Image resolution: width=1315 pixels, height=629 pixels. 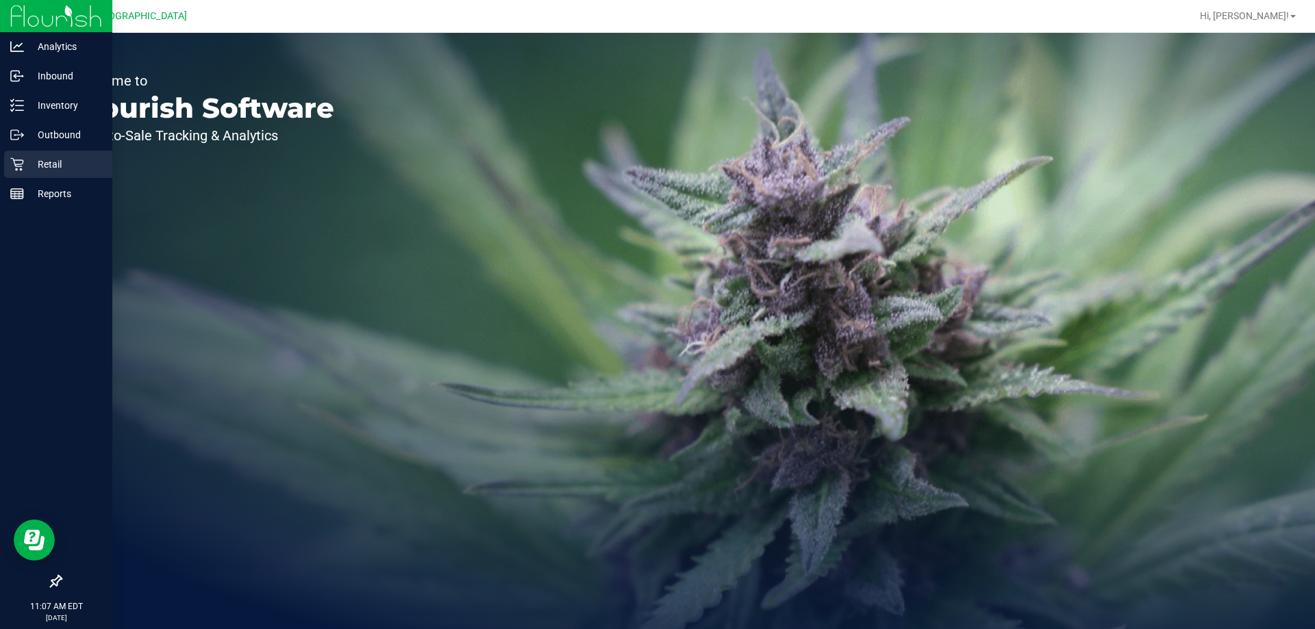 What do you see at coordinates (17, 164) in the screenshot?
I see `inline-svg: Retail` at bounding box center [17, 164].